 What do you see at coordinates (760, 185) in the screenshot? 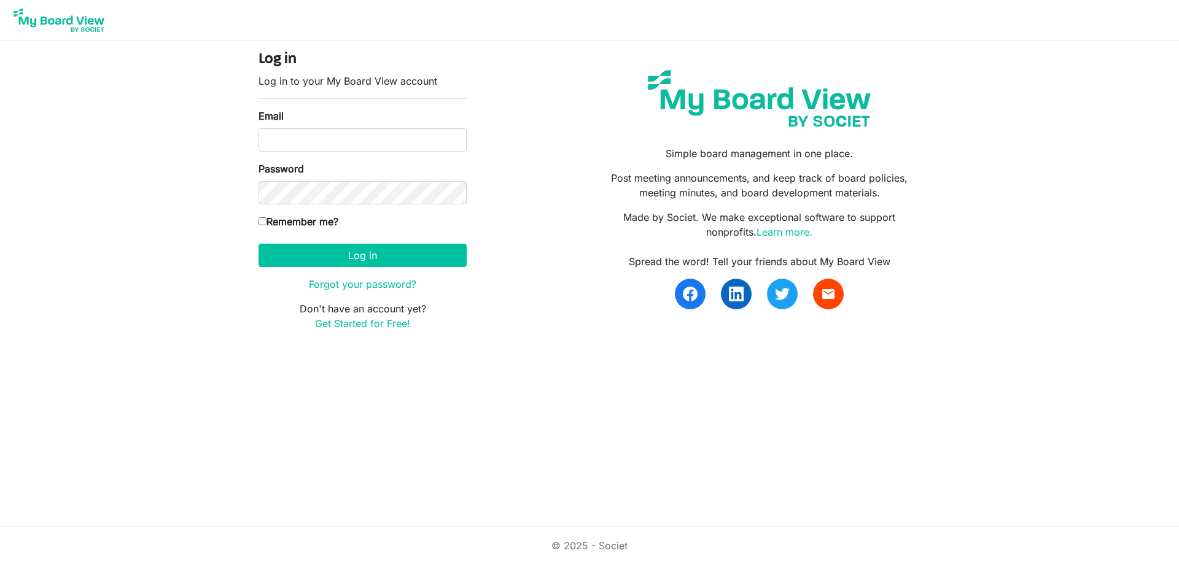
I see `p: Post meeting announcements, and keep track of board policies, meeting minutes, and board developm...` at bounding box center [760, 185].